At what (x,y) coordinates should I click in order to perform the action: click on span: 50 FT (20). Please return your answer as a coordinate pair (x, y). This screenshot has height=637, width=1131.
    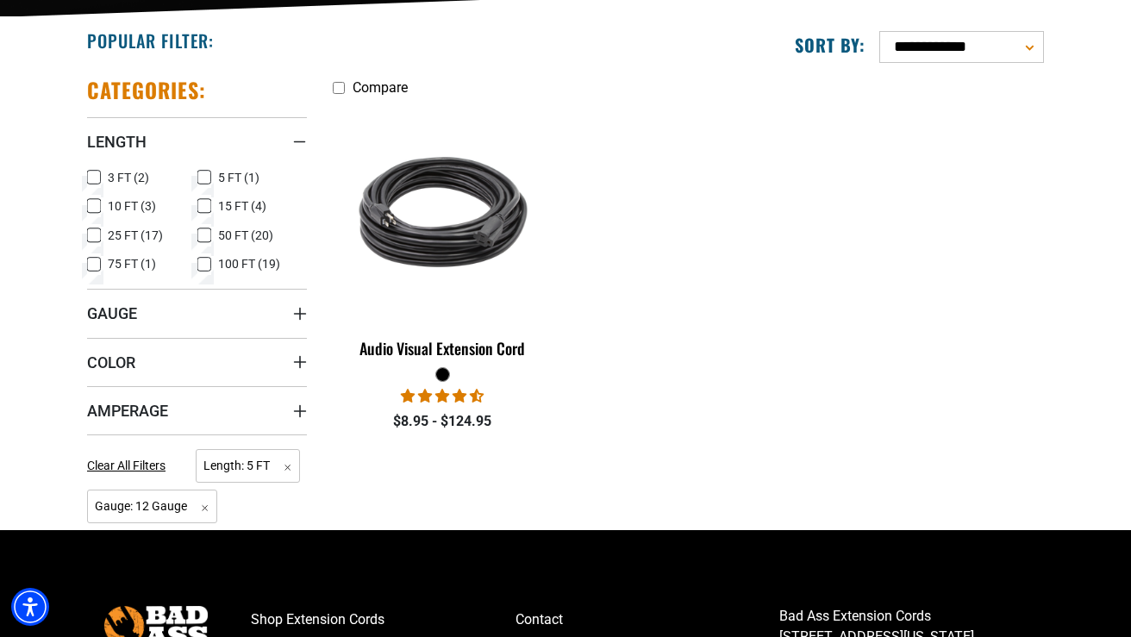
    Looking at the image, I should click on (246, 235).